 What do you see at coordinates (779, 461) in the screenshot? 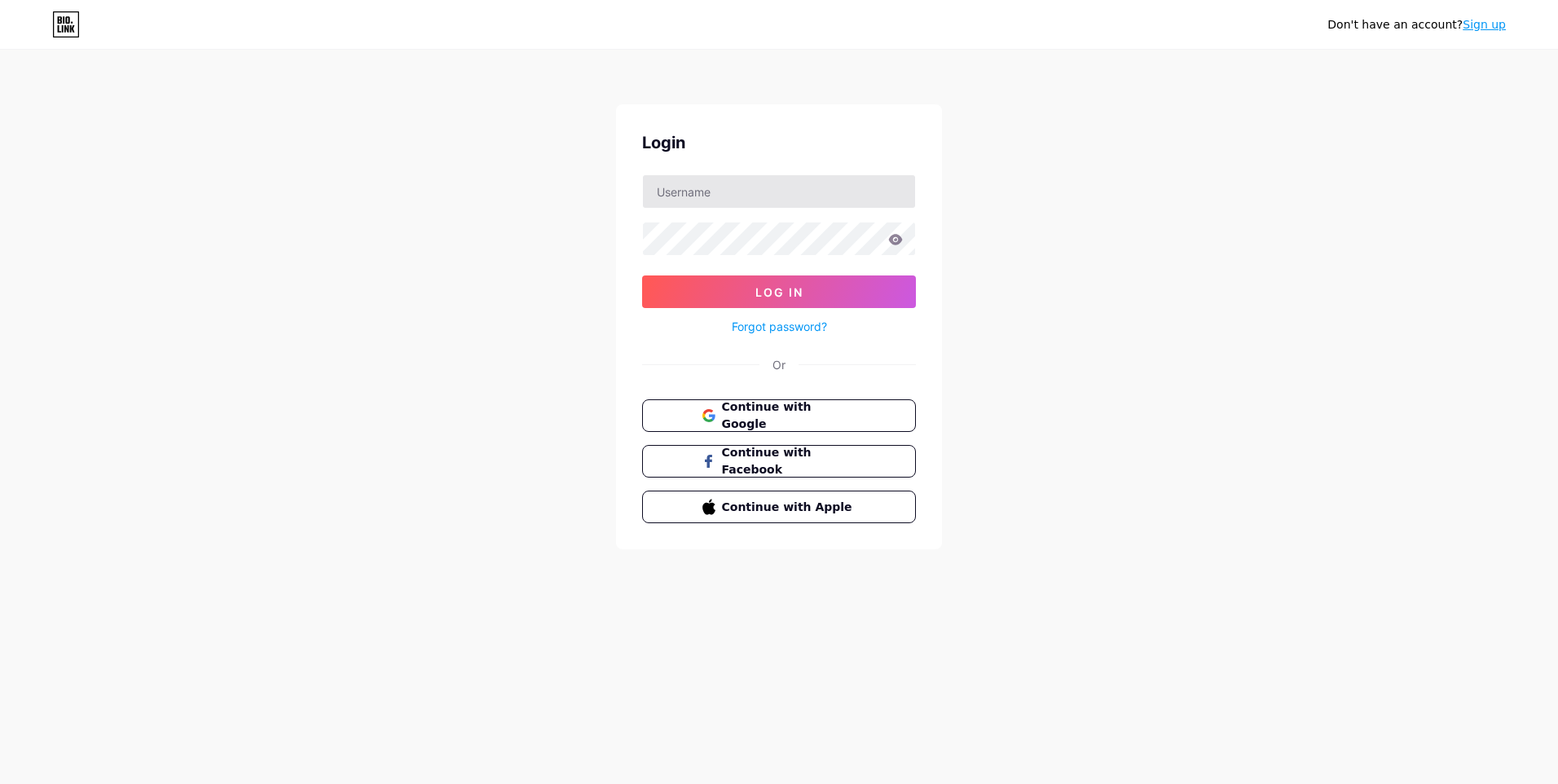
I see `button: Continue with Facebook` at bounding box center [779, 461].